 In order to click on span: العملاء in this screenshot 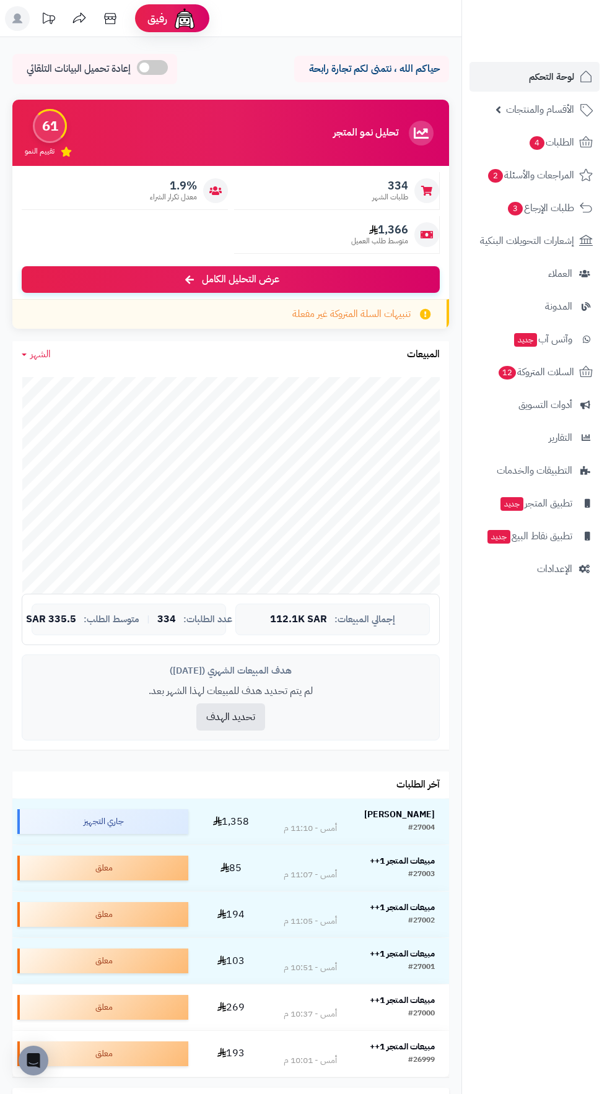, I will do `click(560, 274)`.